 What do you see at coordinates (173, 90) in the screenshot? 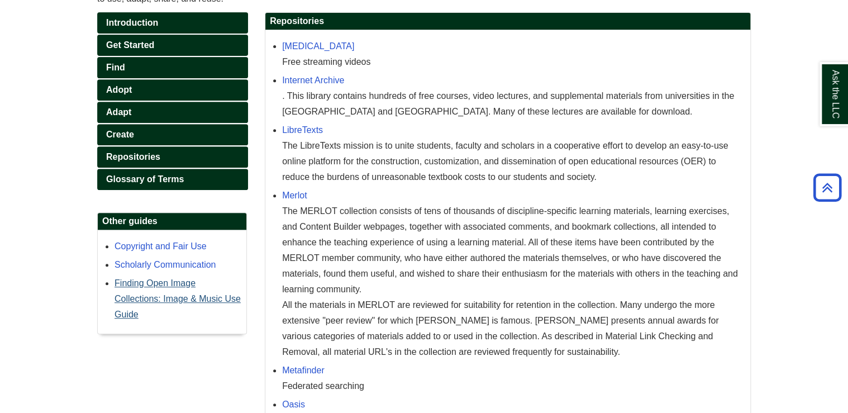
I see `a: Adopt` at bounding box center [173, 90].